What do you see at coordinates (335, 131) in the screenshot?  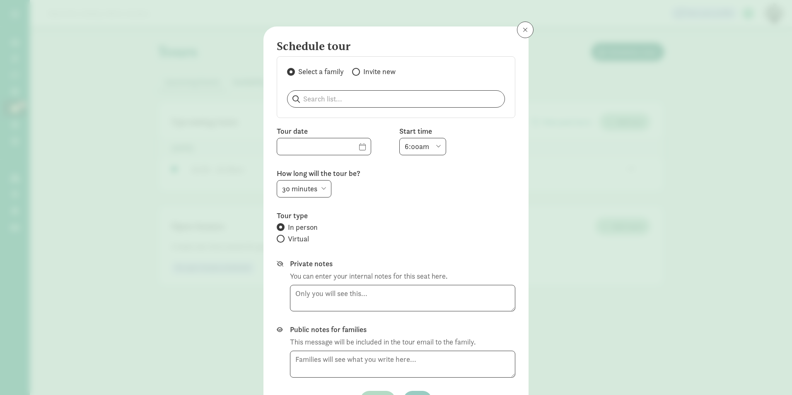 I see `label: Tour date` at bounding box center [335, 131].